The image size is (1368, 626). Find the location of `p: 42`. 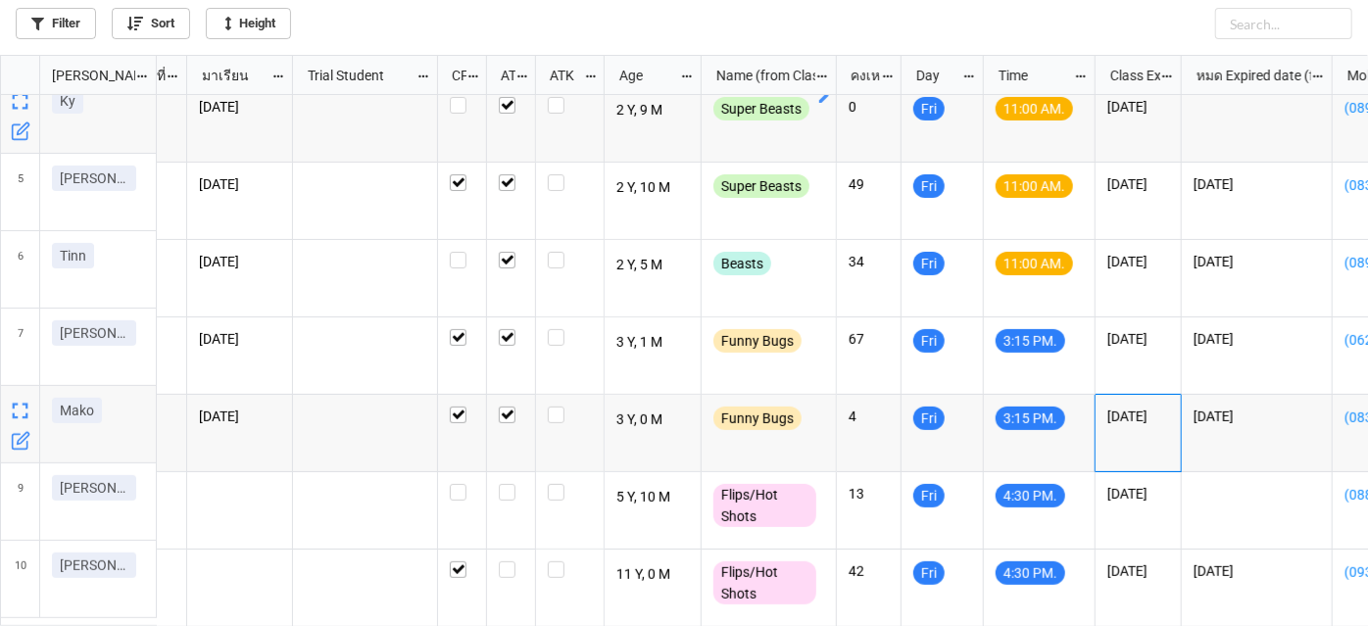

p: 42 is located at coordinates (868, 571).